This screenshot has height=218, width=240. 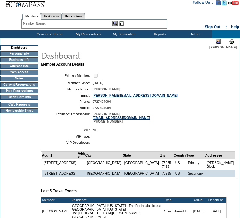 What do you see at coordinates (103, 55) in the screenshot?
I see `img: pgTtlDashboard.gif` at bounding box center [103, 55].